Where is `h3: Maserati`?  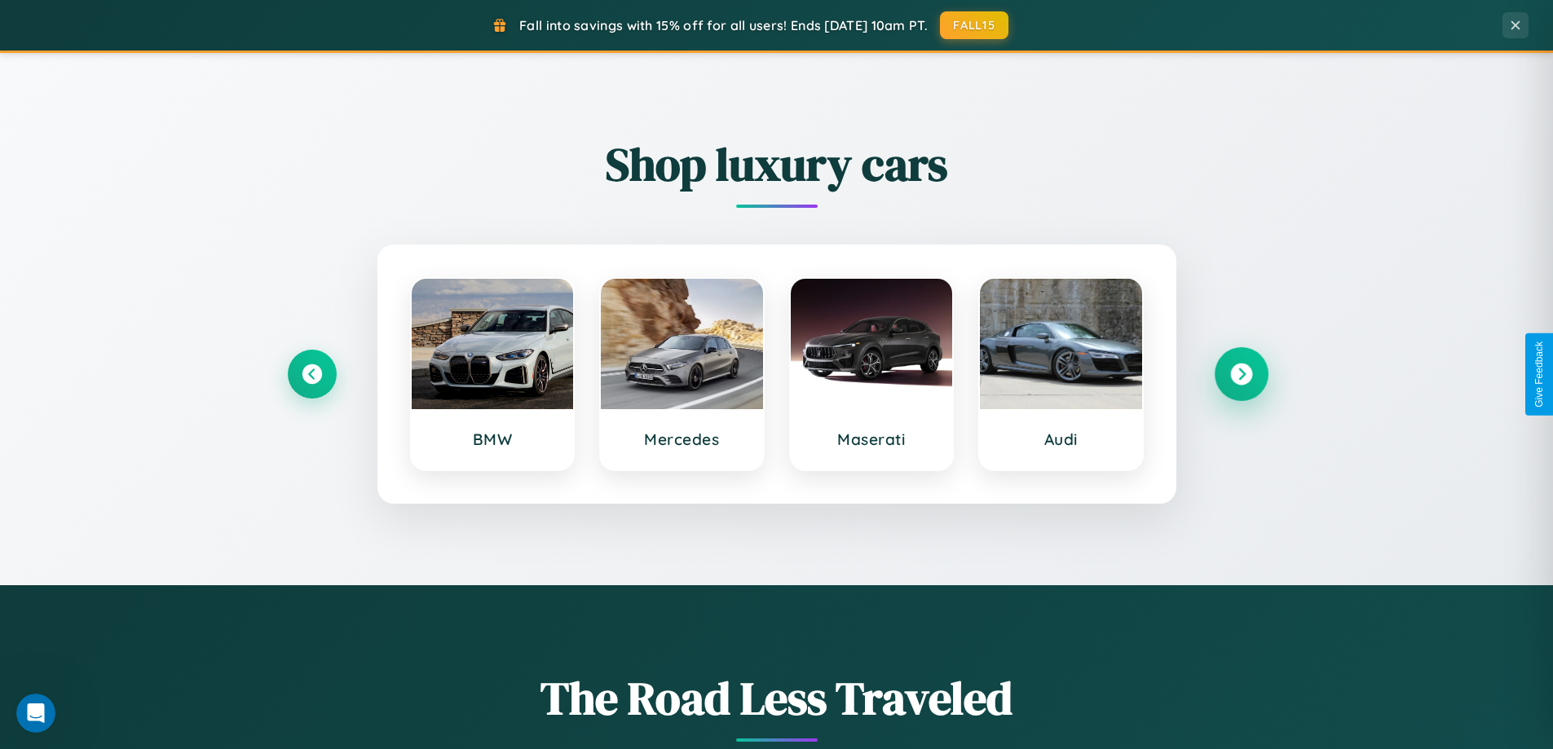 h3: Maserati is located at coordinates (872, 440).